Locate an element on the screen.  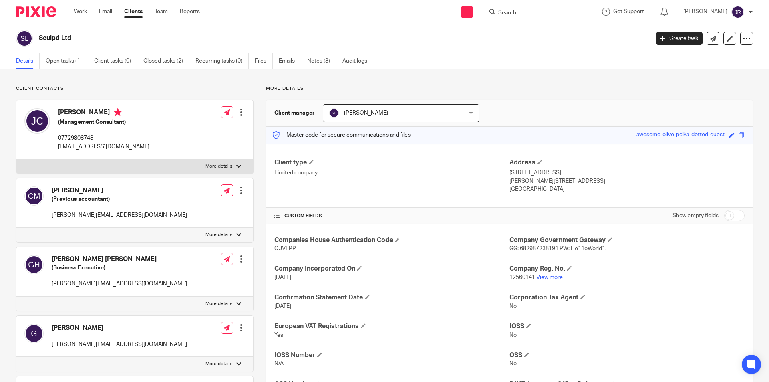
span: Yes is located at coordinates (279, 335).